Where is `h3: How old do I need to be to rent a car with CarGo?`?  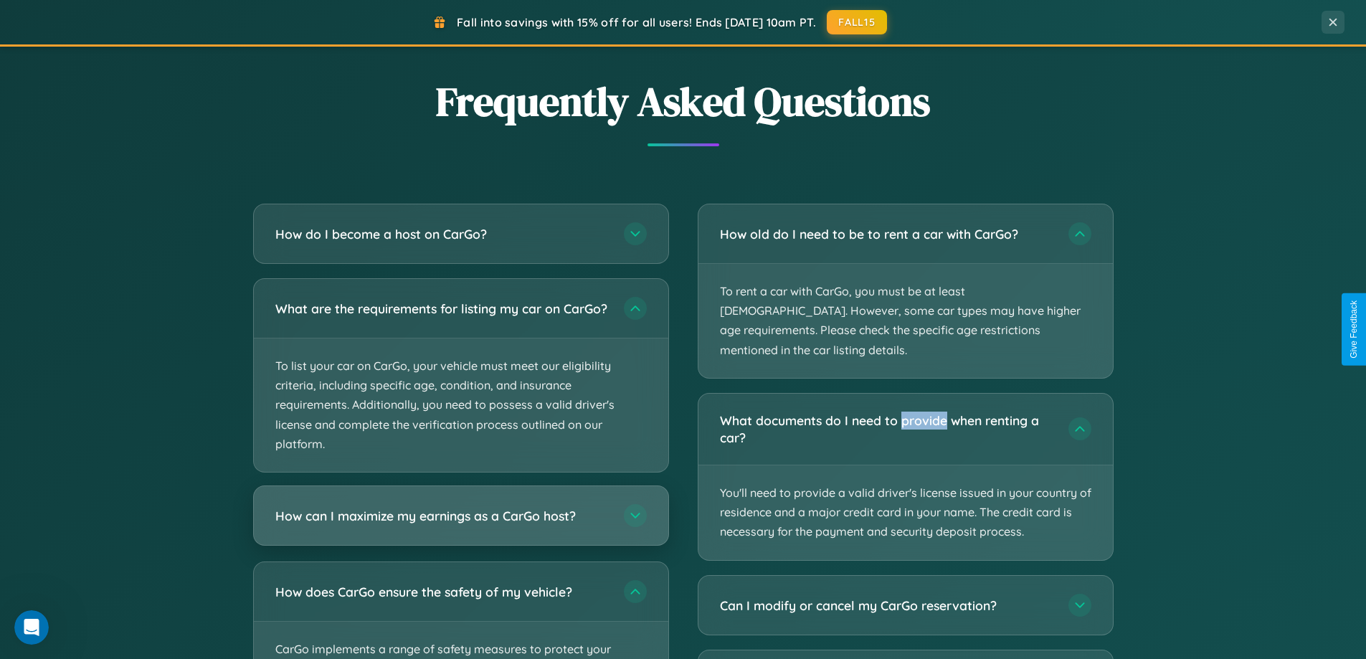 h3: How old do I need to be to rent a car with CarGo? is located at coordinates (887, 234).